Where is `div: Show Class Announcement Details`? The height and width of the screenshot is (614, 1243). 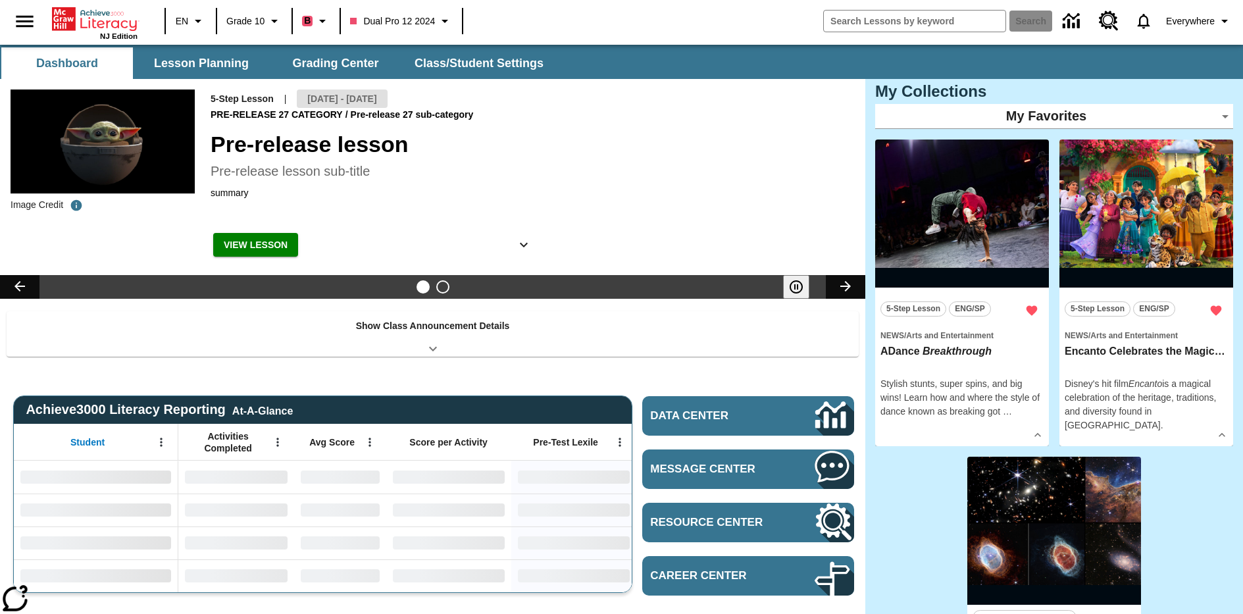
div: Show Class Announcement Details is located at coordinates (432, 334).